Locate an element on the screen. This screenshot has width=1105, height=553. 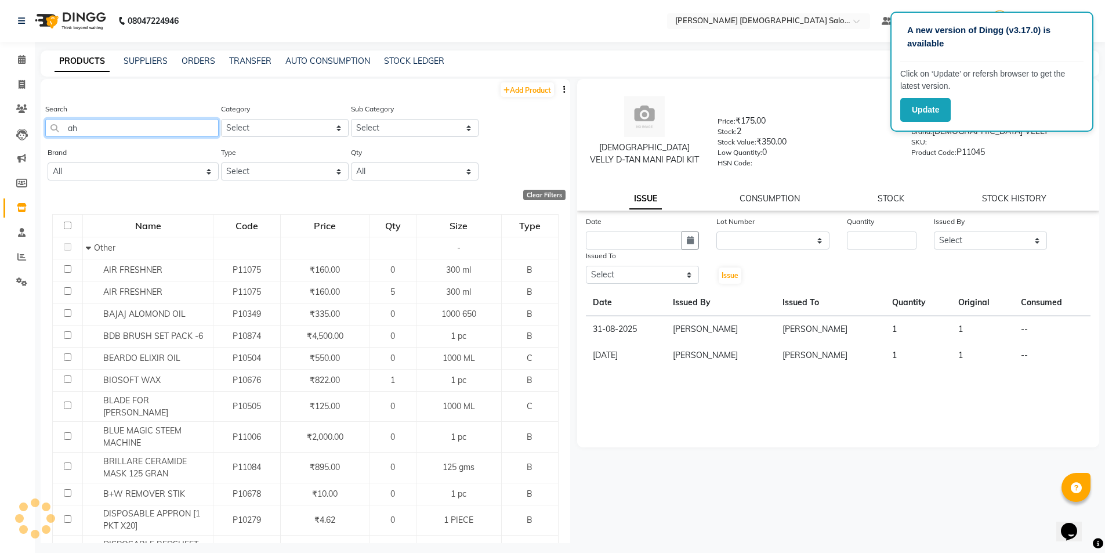
span: P11084 is located at coordinates (247, 467).